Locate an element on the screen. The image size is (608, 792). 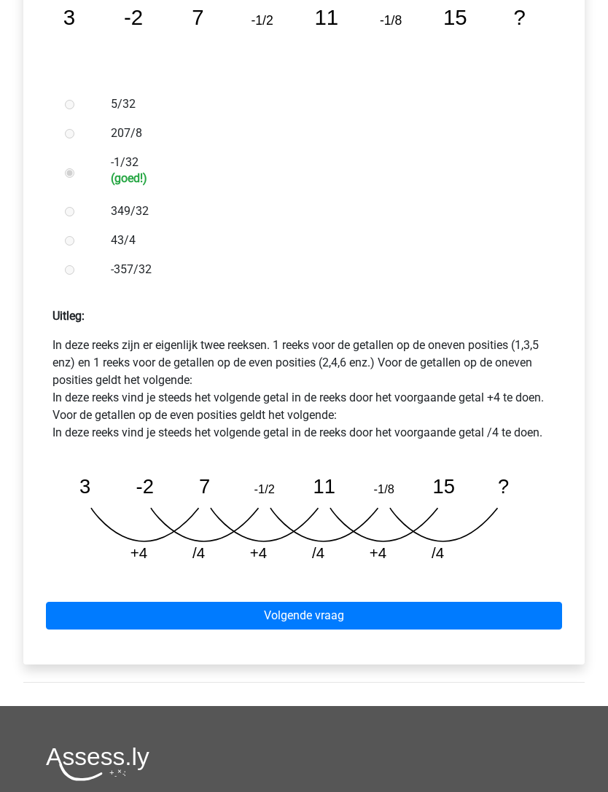
label: 207/8 is located at coordinates (324, 133).